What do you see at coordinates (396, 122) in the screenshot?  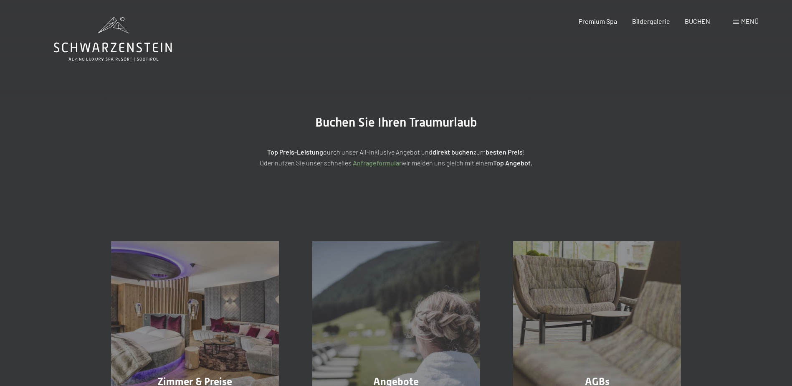 I see `span: Buchen Sie Ihren Traumurlaub` at bounding box center [396, 122].